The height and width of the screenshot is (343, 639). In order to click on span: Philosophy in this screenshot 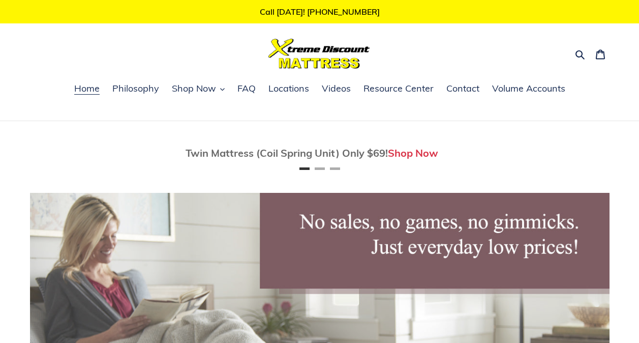, I will do `click(136, 88)`.